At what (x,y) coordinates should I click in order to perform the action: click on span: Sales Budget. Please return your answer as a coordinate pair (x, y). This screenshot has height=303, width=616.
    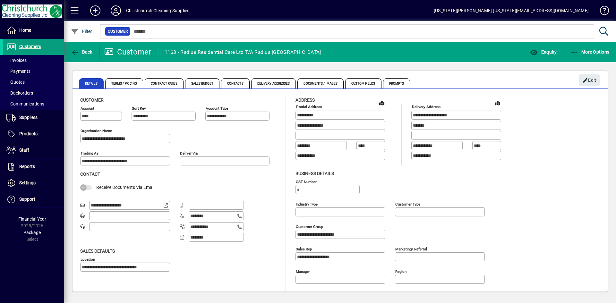
    Looking at the image, I should click on (202, 83).